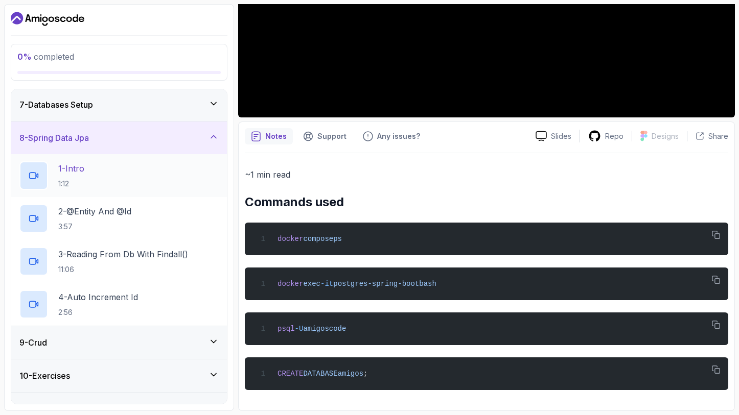 This screenshot has height=415, width=739. What do you see at coordinates (553, 136) in the screenshot?
I see `a: Slides` at bounding box center [553, 136].